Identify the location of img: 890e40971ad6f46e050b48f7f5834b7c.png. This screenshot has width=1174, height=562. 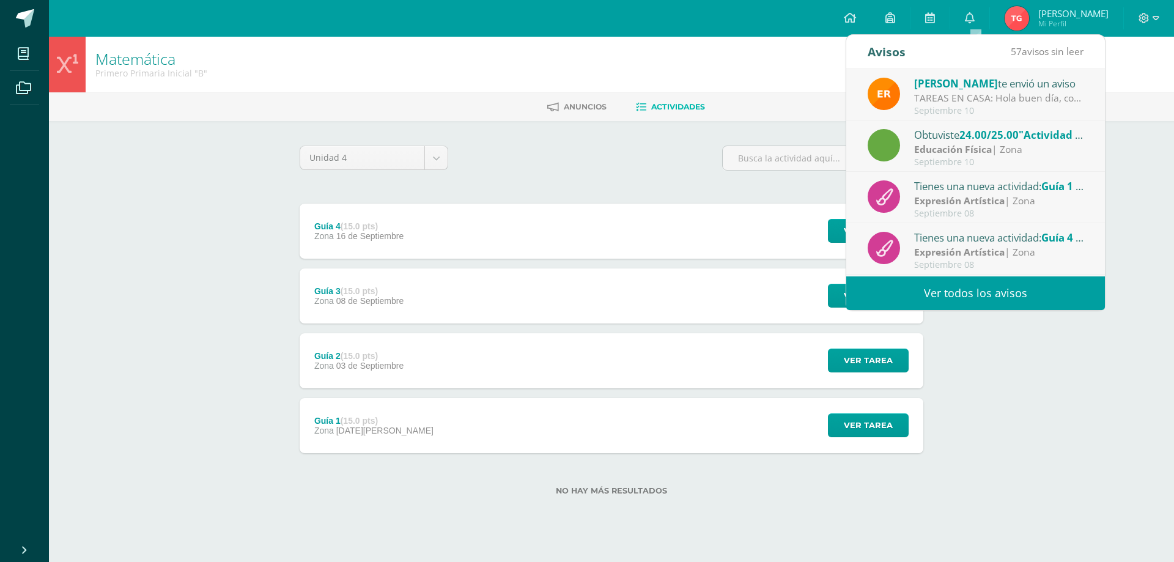
(884, 94).